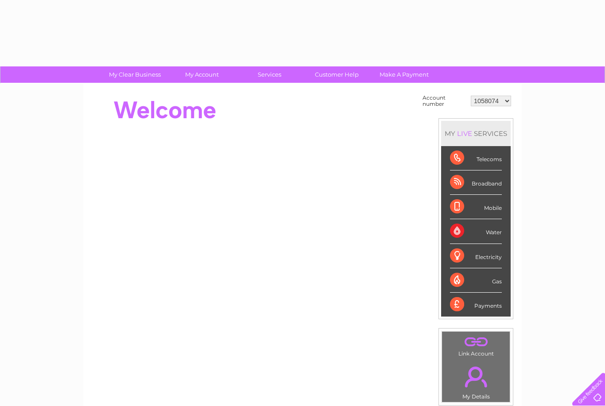 This screenshot has height=406, width=605. Describe the element at coordinates (269, 74) in the screenshot. I see `a: Services` at that location.